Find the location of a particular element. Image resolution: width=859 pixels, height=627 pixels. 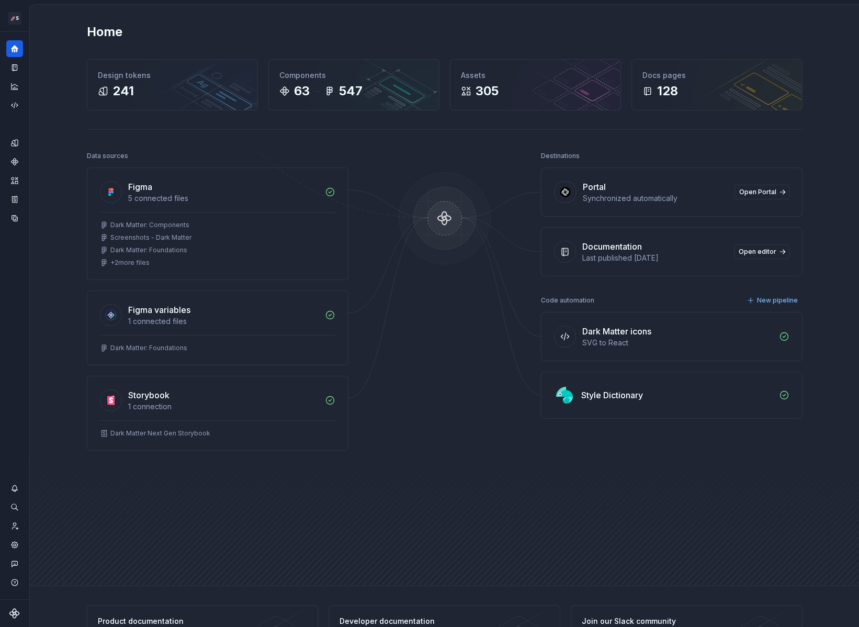

a: Supernova Logo is located at coordinates (15, 613).